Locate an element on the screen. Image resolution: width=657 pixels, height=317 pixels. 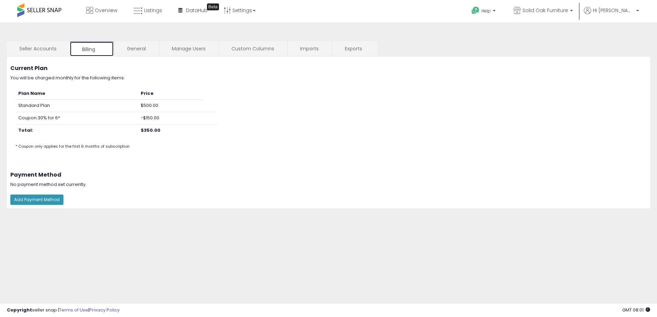
button: Add Payment Method is located at coordinates (37, 200).